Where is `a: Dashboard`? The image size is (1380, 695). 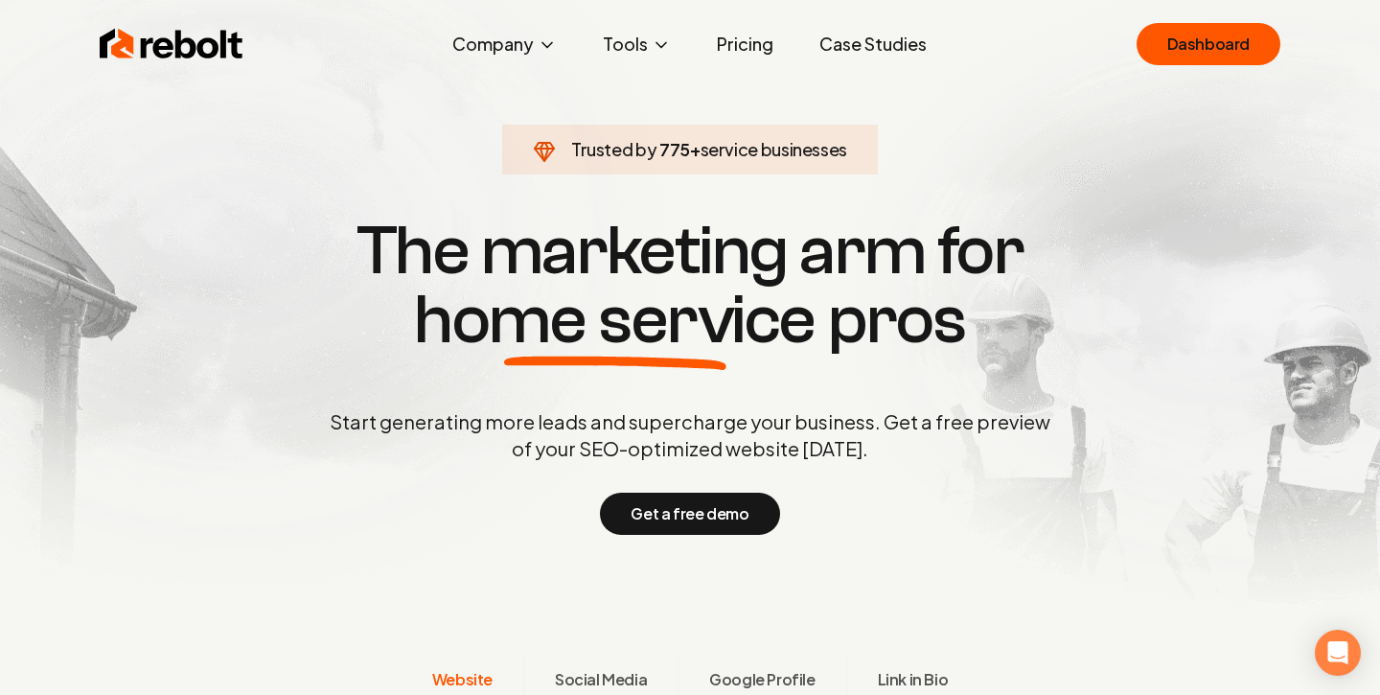
a: Dashboard is located at coordinates (1209, 44).